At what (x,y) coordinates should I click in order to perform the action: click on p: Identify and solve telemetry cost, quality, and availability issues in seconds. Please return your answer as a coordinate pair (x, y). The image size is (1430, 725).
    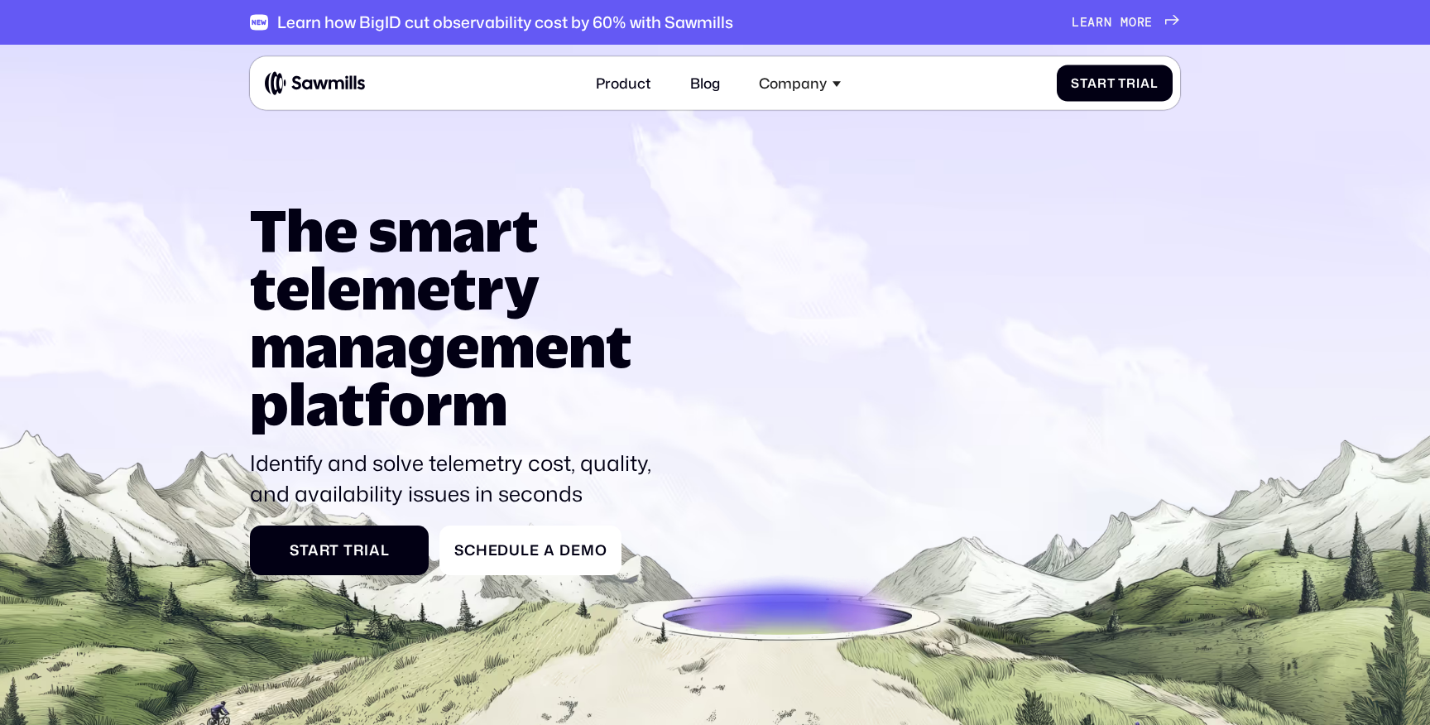
    Looking at the image, I should click on (457, 478).